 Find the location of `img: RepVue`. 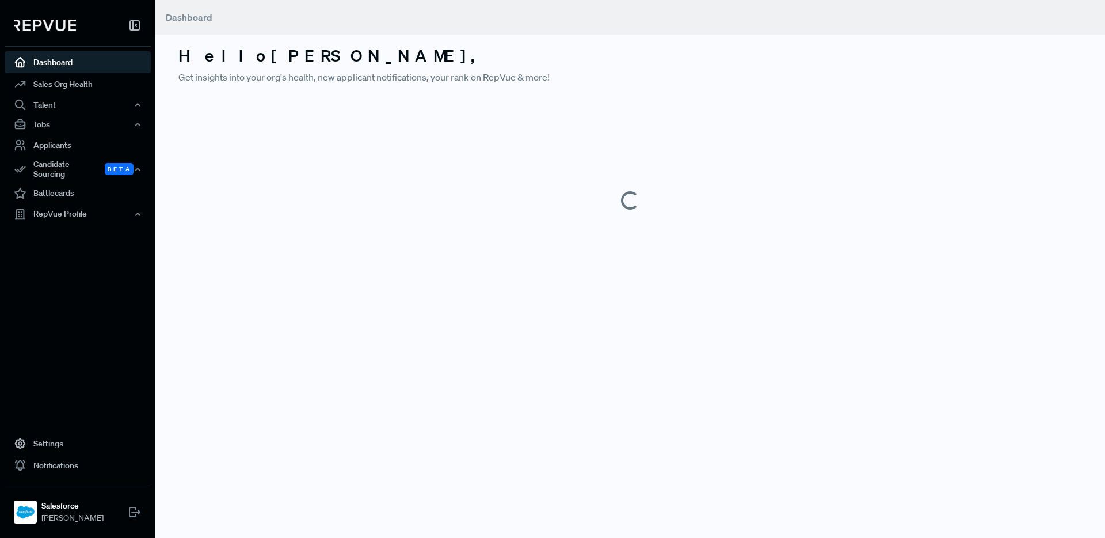

img: RepVue is located at coordinates (45, 25).